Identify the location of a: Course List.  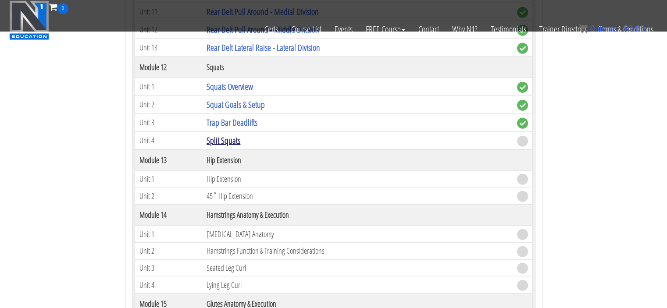
(306, 29).